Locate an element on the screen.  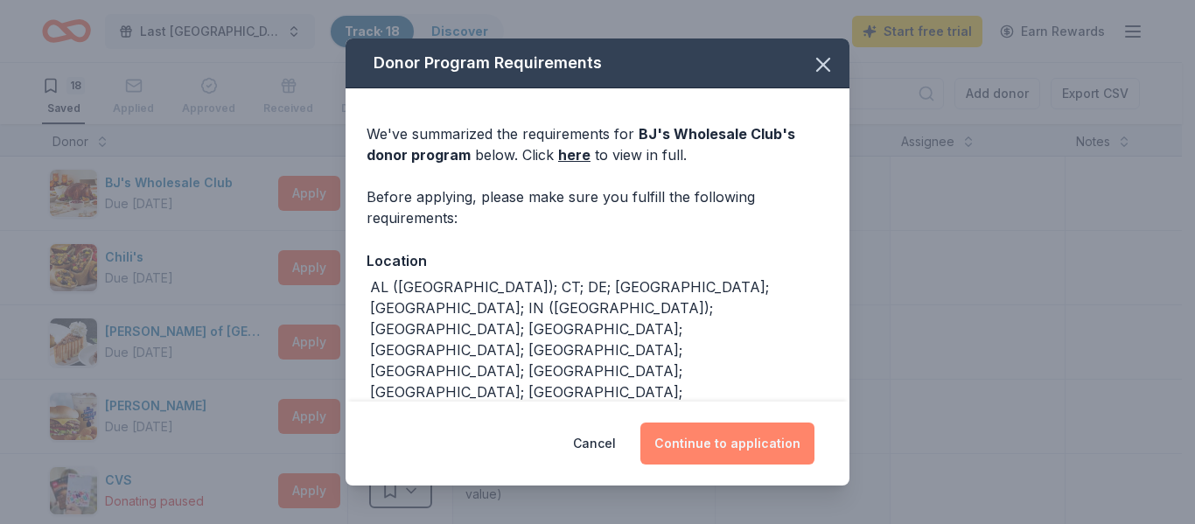
div: Donor Program Requirements is located at coordinates (598, 63).